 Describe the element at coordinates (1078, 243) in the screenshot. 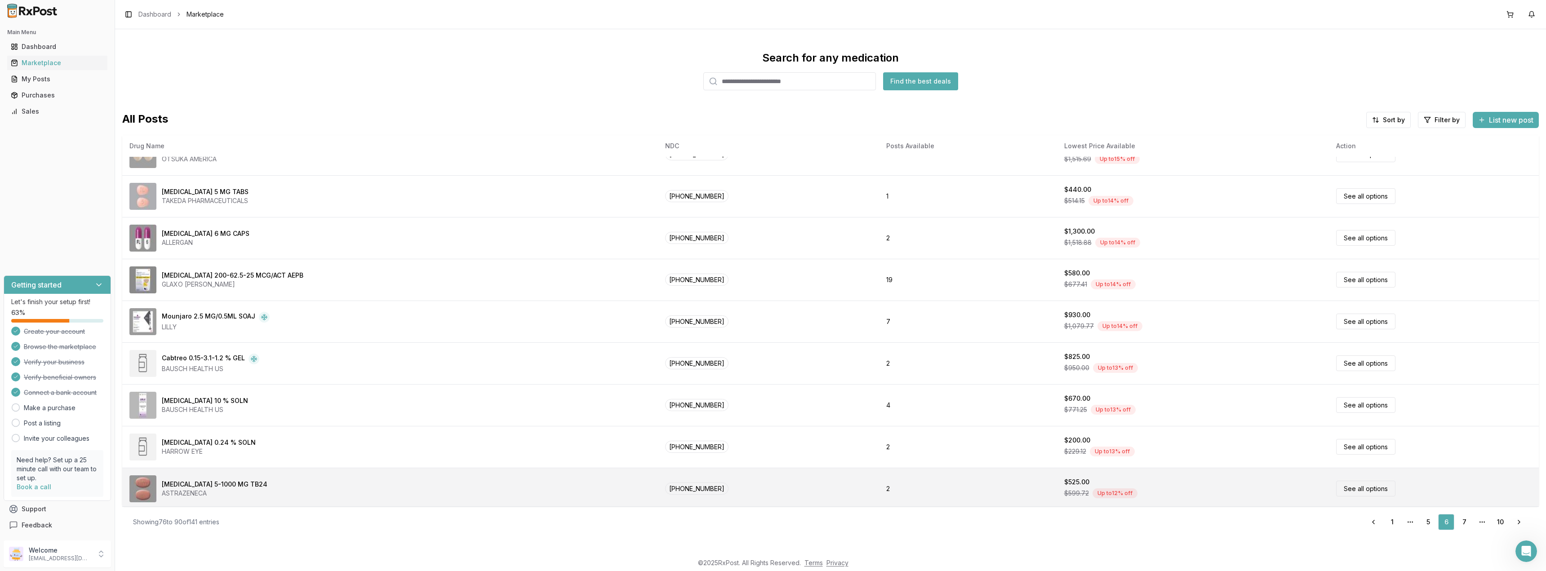

I see `span: $1,518.88` at that location.